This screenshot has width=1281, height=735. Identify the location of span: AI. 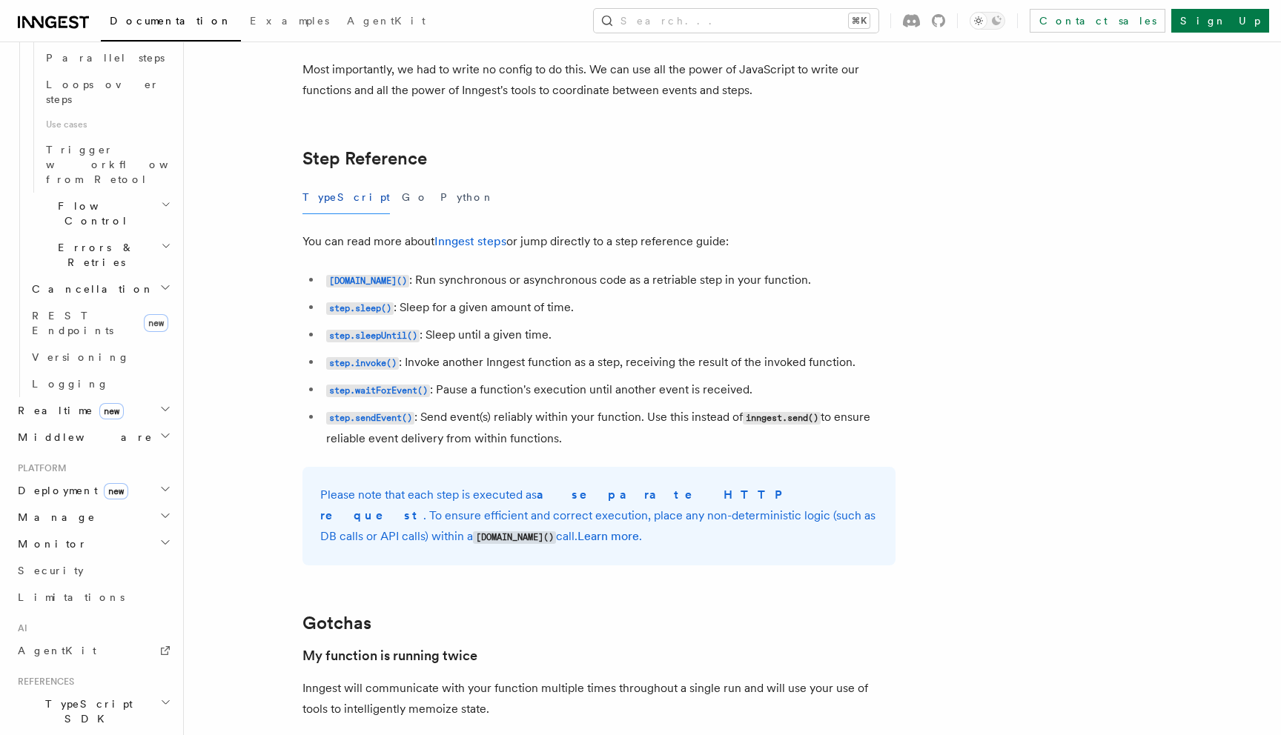
(19, 628).